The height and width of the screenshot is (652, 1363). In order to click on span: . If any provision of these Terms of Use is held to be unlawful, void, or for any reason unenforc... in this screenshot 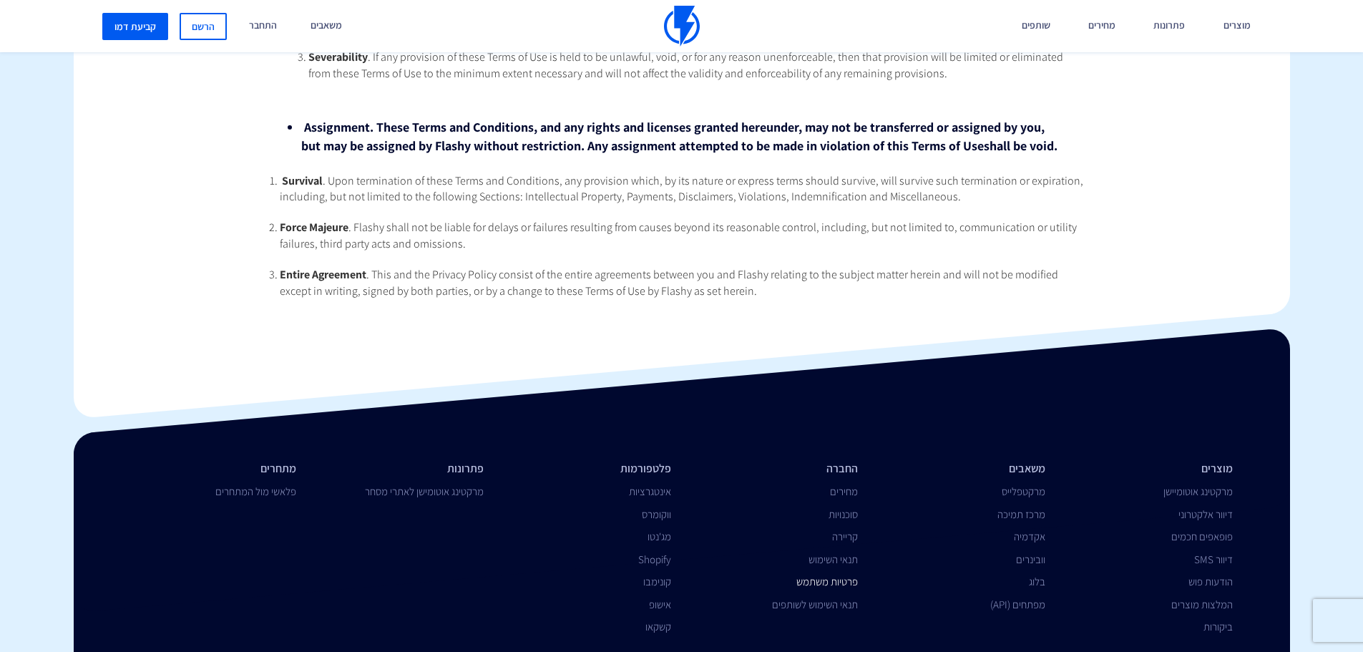, I will do `click(686, 65)`.